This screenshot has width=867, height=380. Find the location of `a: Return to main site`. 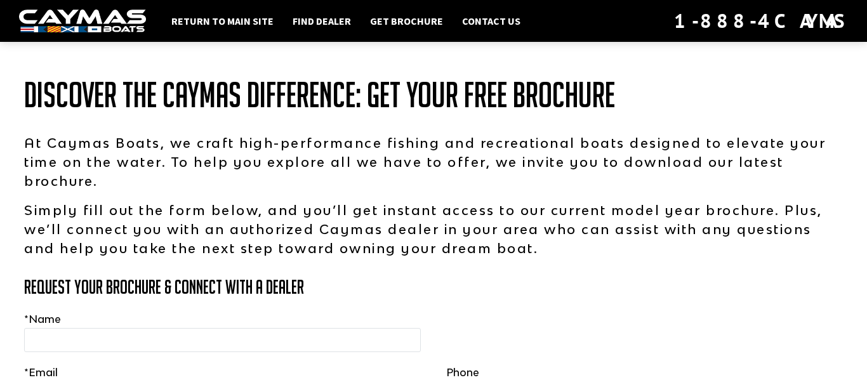

a: Return to main site is located at coordinates (222, 21).